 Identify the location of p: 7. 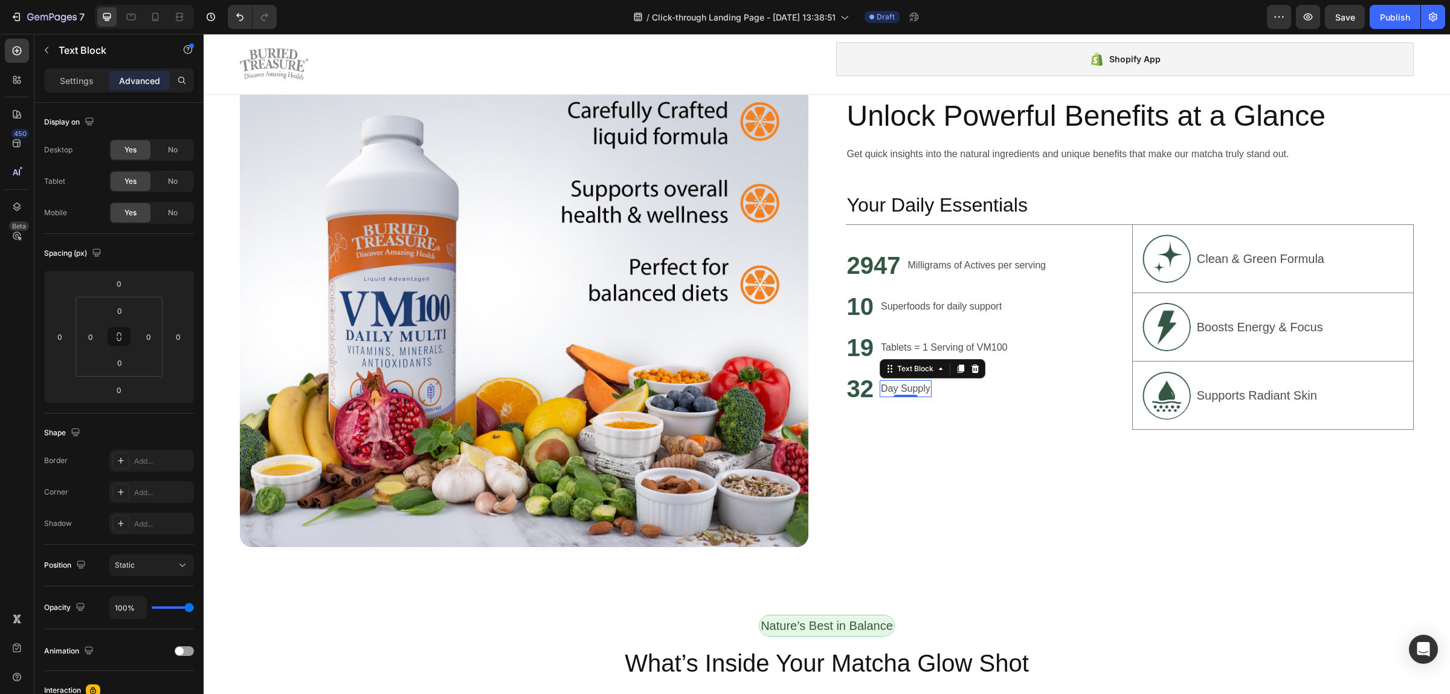
(82, 17).